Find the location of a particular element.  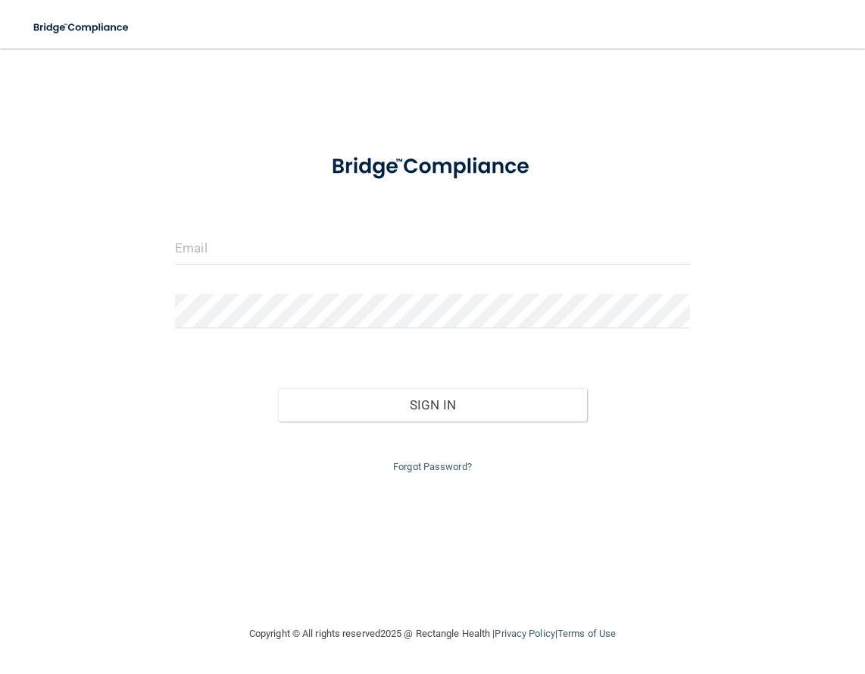

div: Copyright © All rights reserved 2025 @ Rectangle Health | | is located at coordinates (433, 634).